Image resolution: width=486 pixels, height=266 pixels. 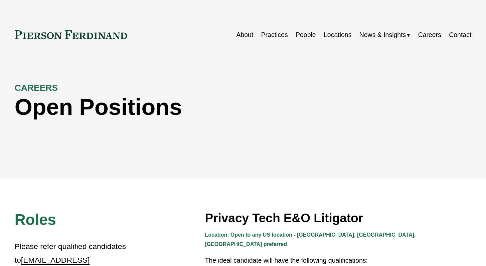 What do you see at coordinates (383, 35) in the screenshot?
I see `span: News & Insights` at bounding box center [383, 35].